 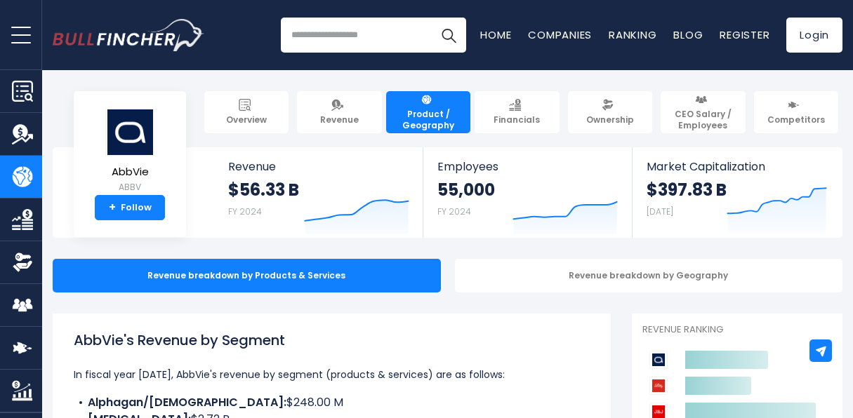 I want to click on a: Home, so click(x=496, y=34).